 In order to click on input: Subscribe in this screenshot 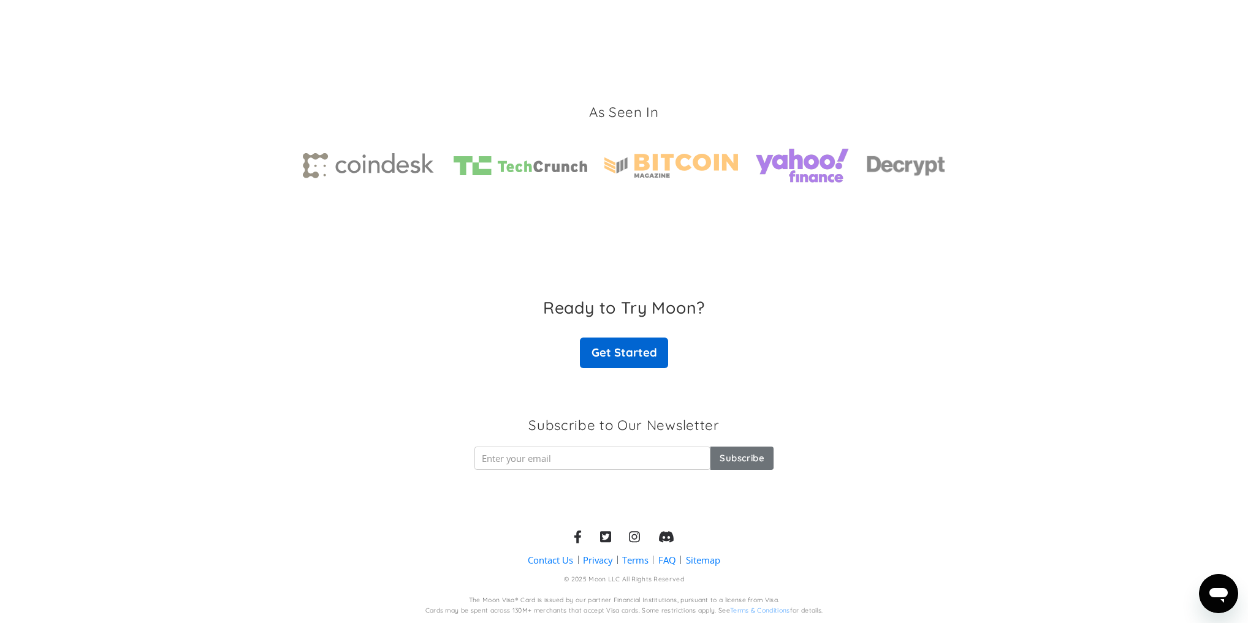, I will do `click(742, 458)`.